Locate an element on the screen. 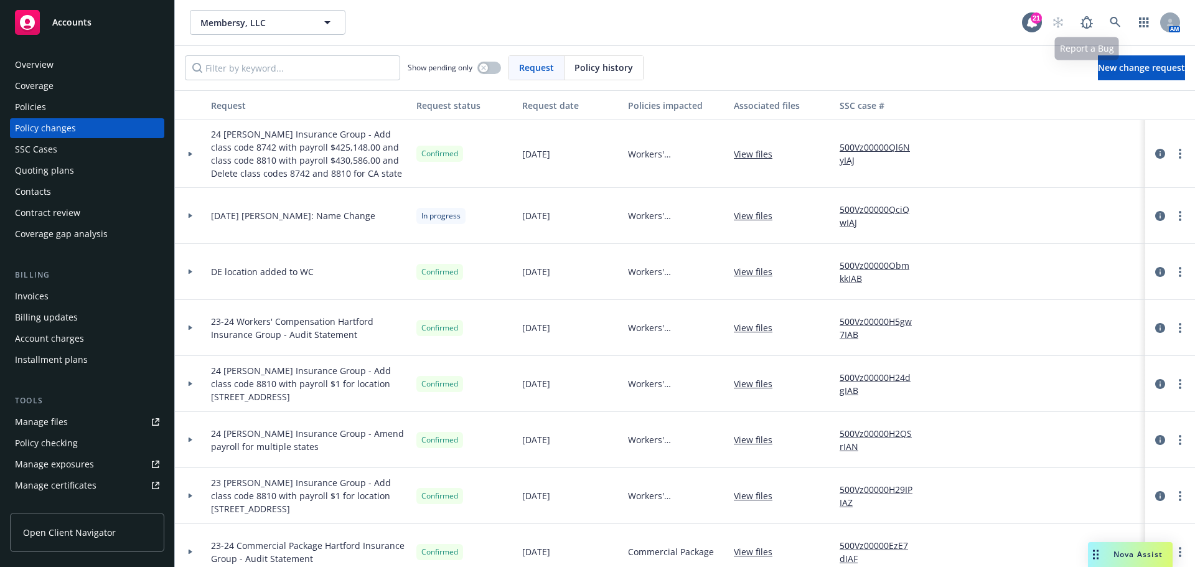 The width and height of the screenshot is (1195, 567). button: SSC case # is located at coordinates (881, 105).